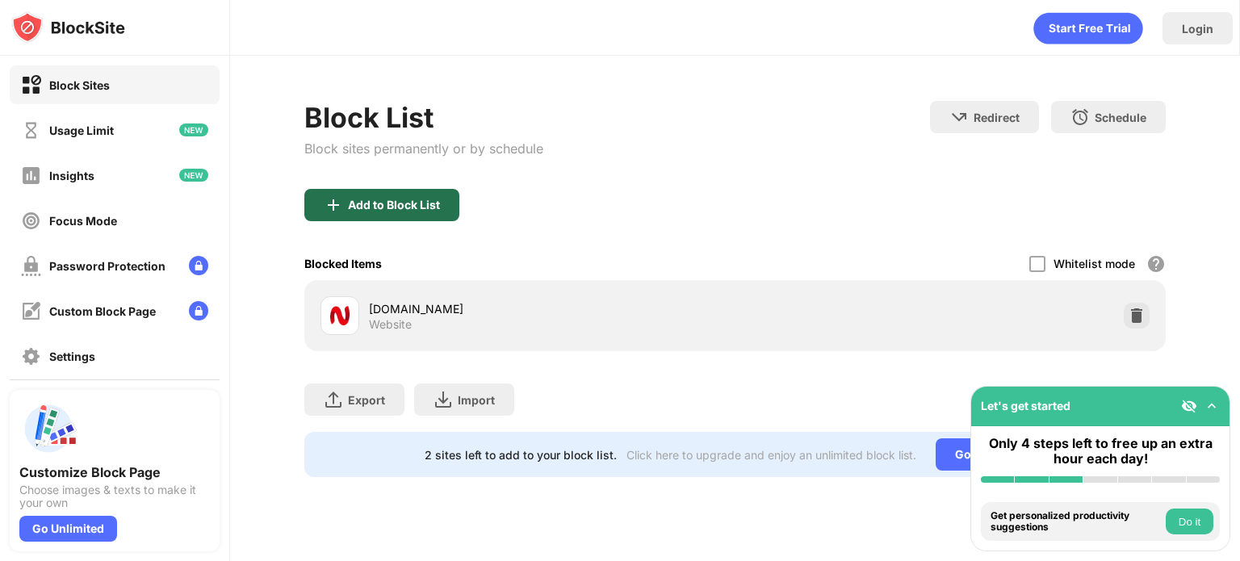 The image size is (1240, 561). Describe the element at coordinates (1088, 28) in the screenshot. I see `div: animation` at that location.